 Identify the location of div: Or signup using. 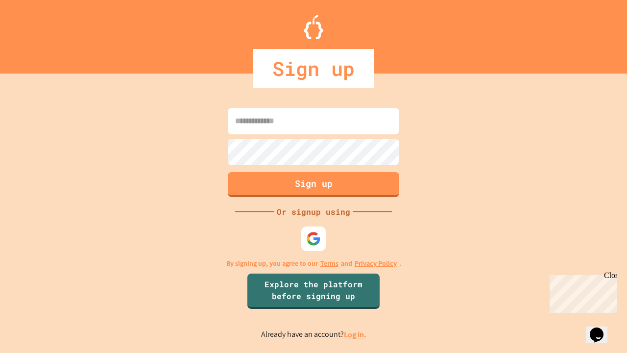
(313, 212).